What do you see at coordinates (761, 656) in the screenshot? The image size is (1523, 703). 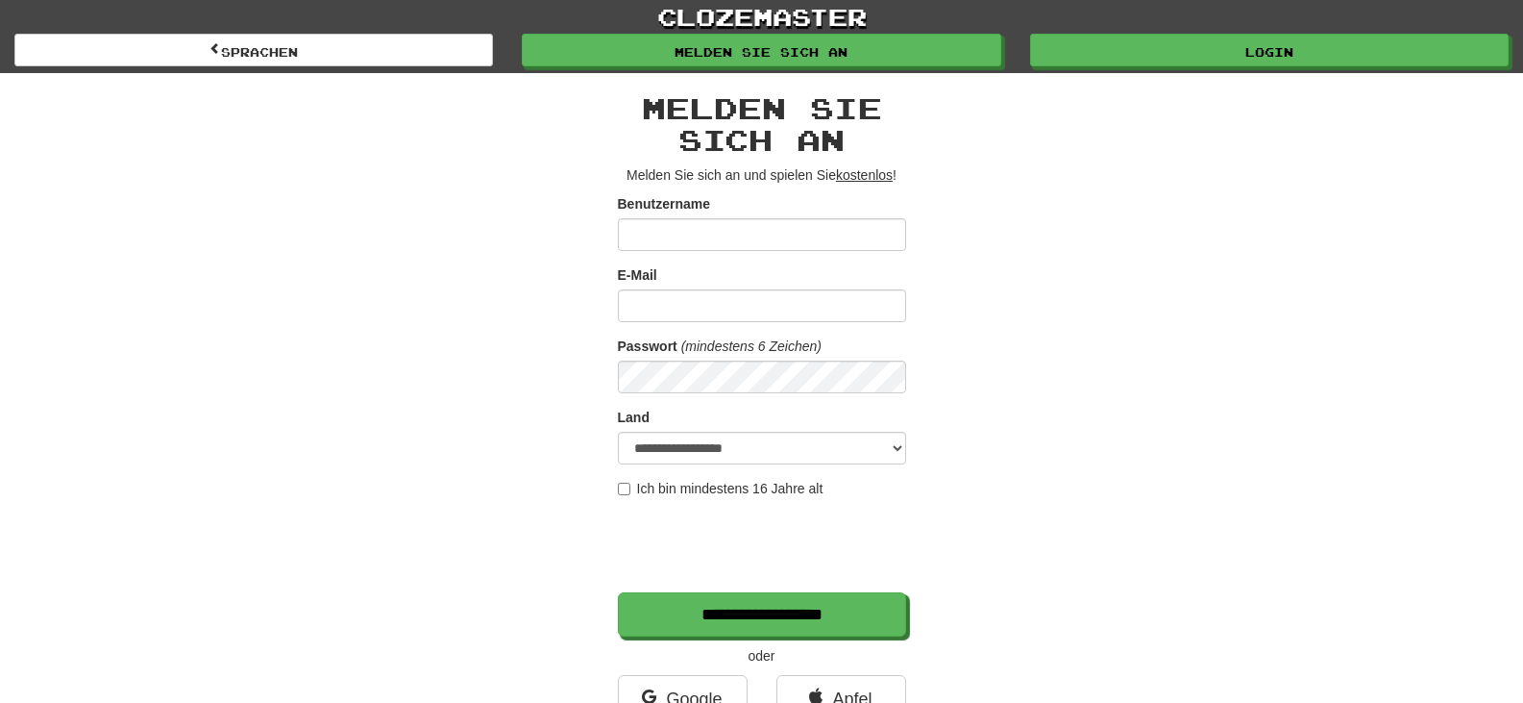 I see `font: oder` at bounding box center [761, 656].